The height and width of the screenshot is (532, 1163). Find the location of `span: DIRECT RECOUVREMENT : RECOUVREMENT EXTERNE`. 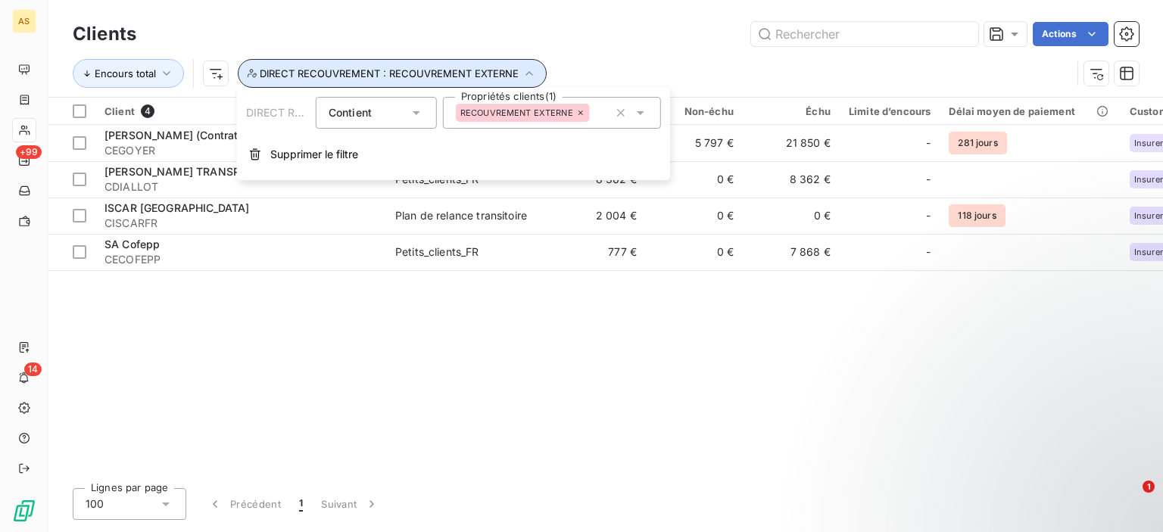

span: DIRECT RECOUVREMENT : RECOUVREMENT EXTERNE is located at coordinates (389, 73).